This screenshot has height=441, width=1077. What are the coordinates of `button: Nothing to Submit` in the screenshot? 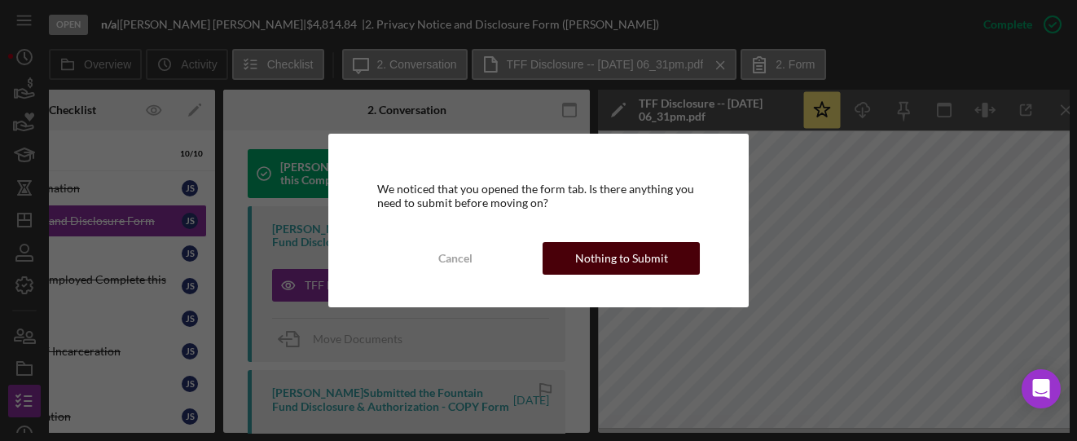 It's located at (621, 258).